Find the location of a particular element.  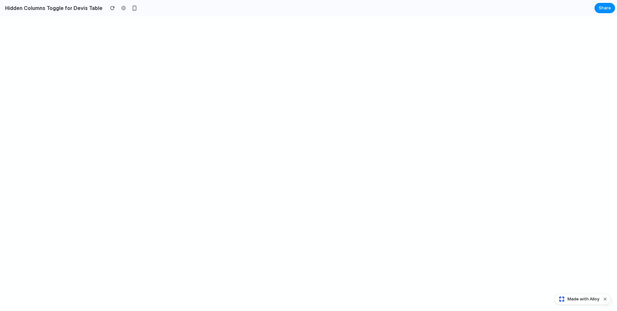

button: Share is located at coordinates (605, 8).